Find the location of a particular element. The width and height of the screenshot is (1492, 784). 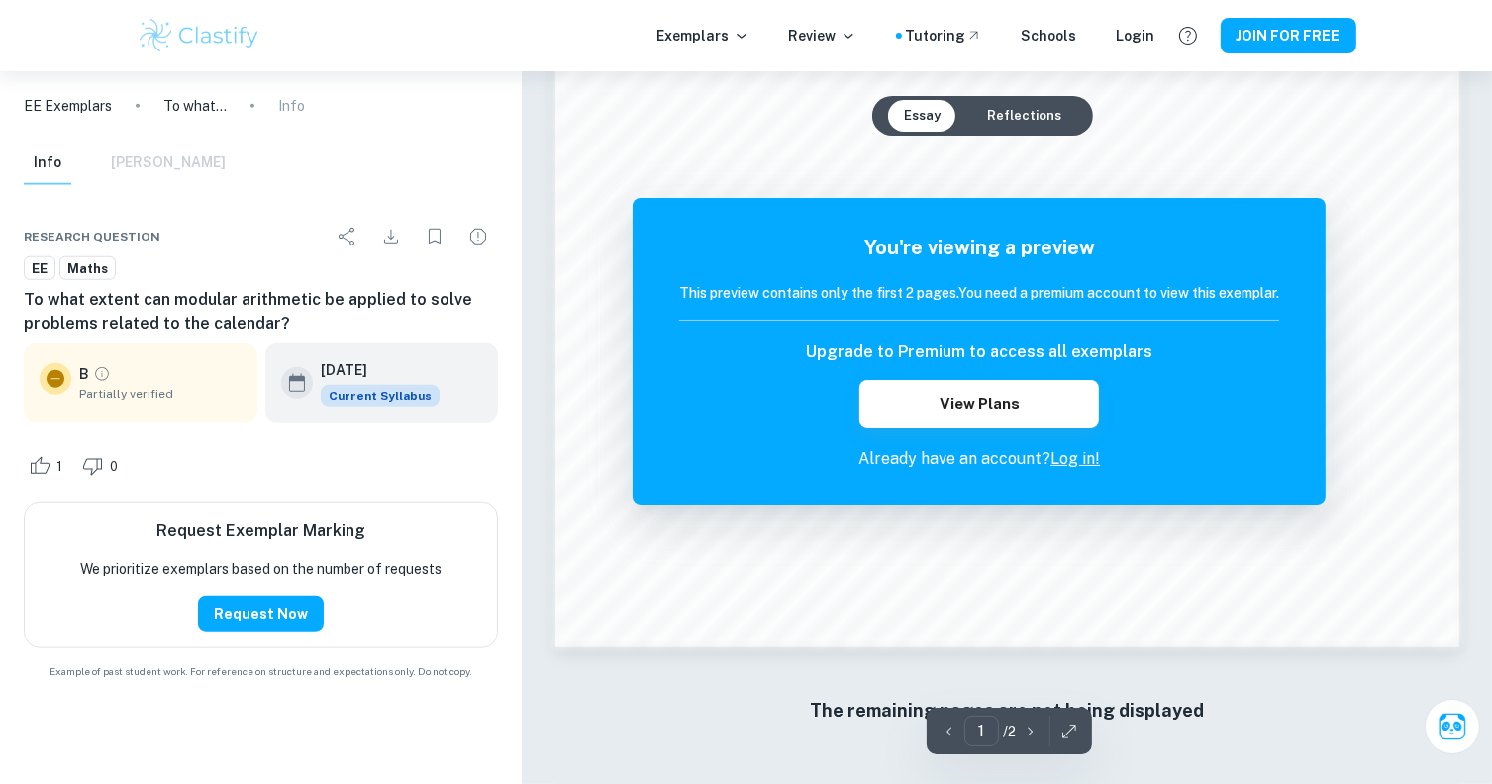

span: 0 is located at coordinates (114, 467).